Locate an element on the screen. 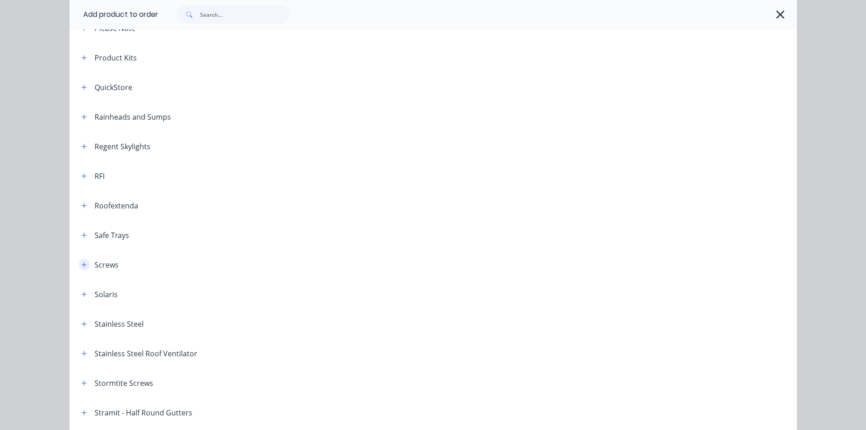 This screenshot has height=430, width=866. div: Regent Skylights is located at coordinates (122, 146).